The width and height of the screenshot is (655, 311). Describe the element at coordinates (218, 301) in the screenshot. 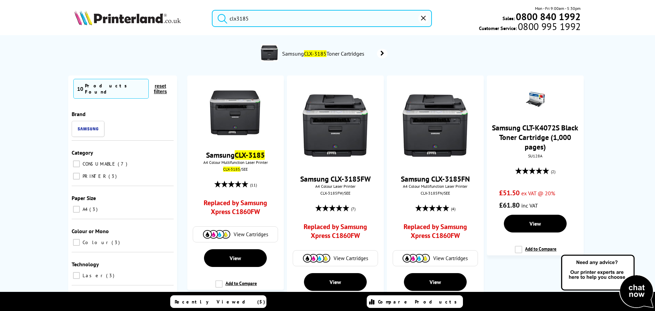

I see `a: Recently Viewed (5)` at that location.